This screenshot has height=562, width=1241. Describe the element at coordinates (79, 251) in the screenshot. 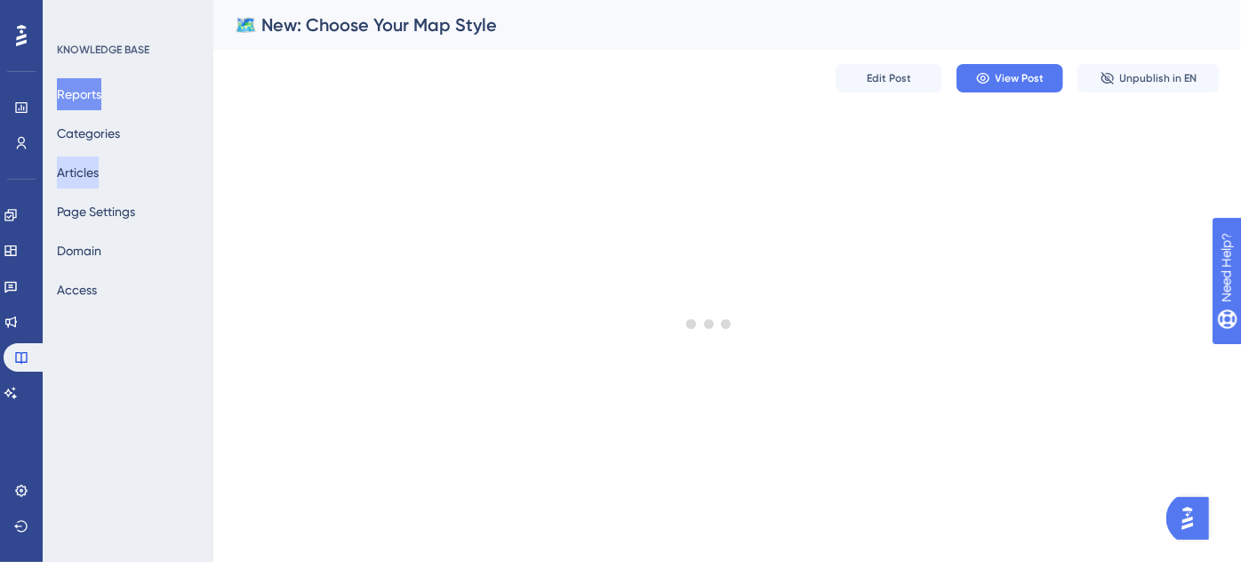

I see `button: Domain` at that location.